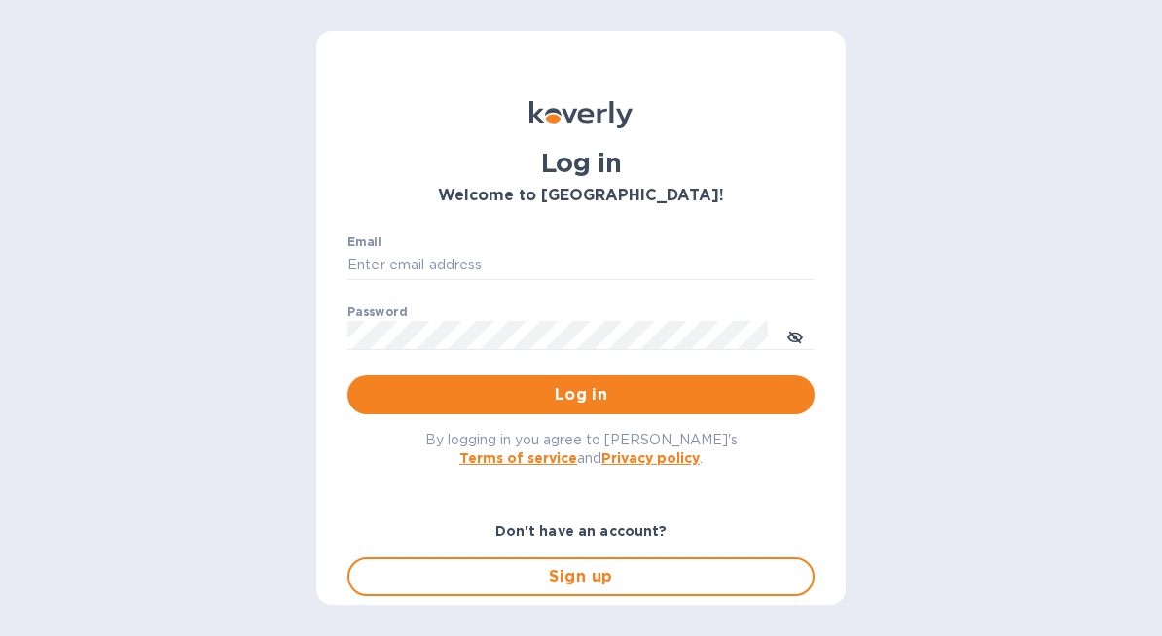 The width and height of the screenshot is (1162, 636). I want to click on button: Log in, so click(581, 395).